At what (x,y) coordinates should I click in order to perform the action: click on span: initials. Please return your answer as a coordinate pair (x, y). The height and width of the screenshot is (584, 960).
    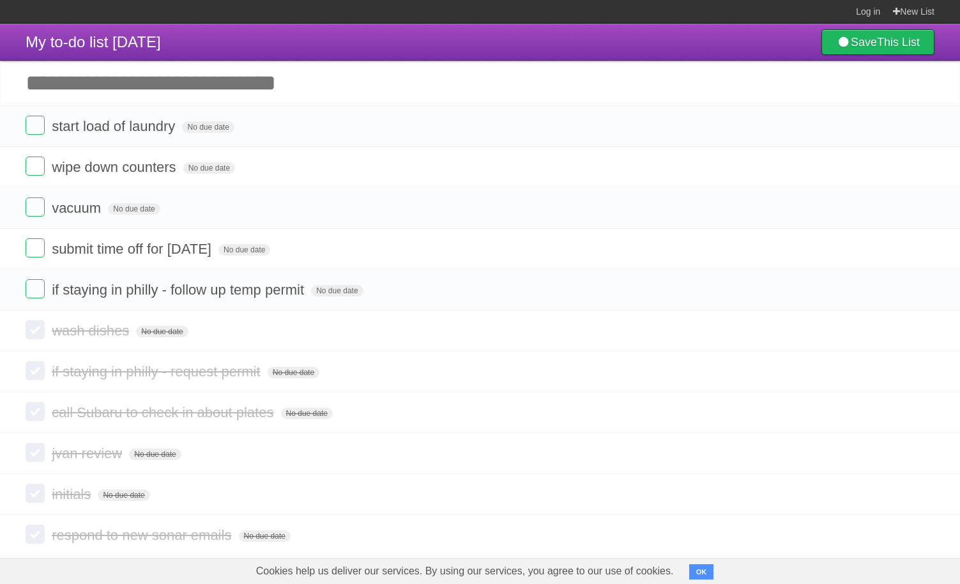
    Looking at the image, I should click on (73, 494).